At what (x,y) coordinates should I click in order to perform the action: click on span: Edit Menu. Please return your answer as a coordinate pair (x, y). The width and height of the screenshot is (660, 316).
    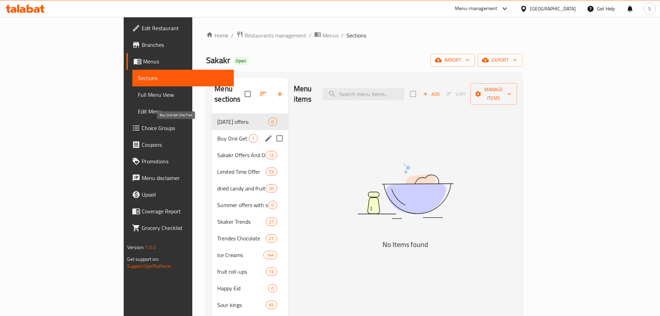
    Looking at the image, I should click on (183, 111).